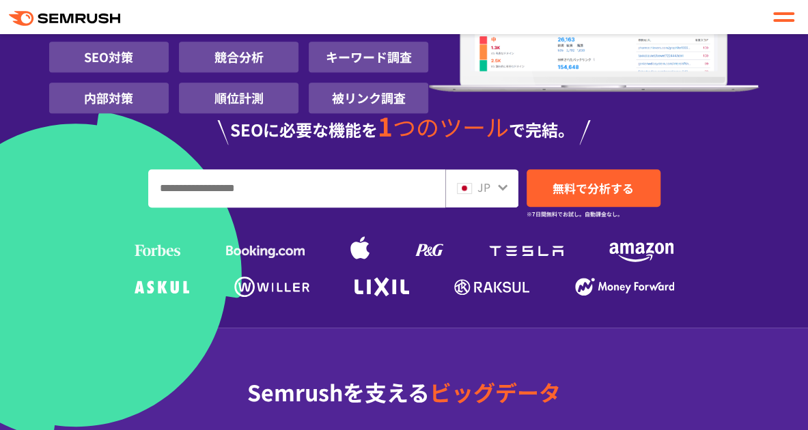 This screenshot has width=808, height=430. I want to click on span: JP, so click(483, 187).